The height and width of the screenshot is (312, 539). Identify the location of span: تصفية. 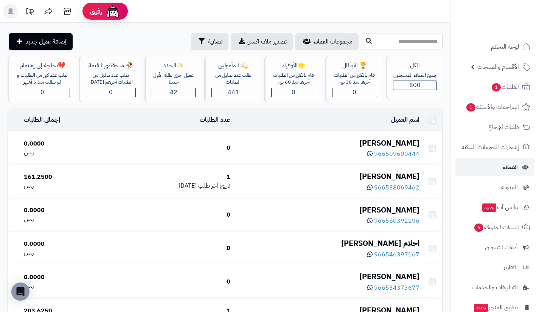
(215, 42).